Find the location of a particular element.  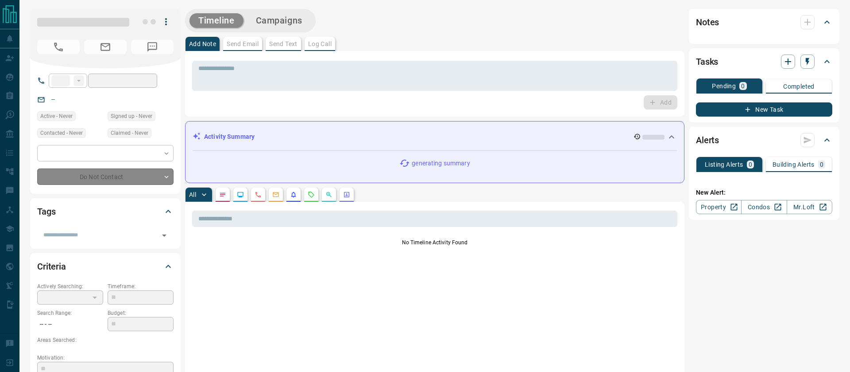

p: Pending is located at coordinates (724, 86).